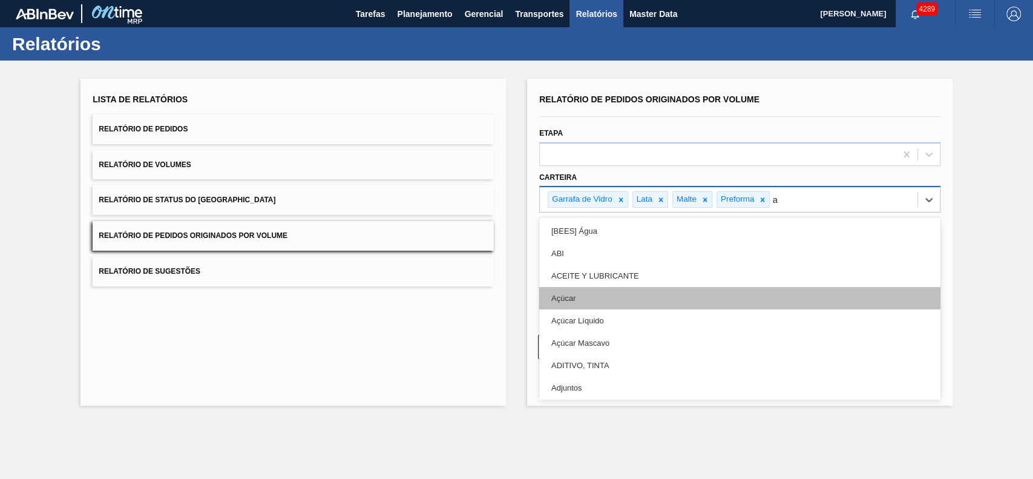 This screenshot has height=479, width=1033. Describe the element at coordinates (740, 253) in the screenshot. I see `div: ABI` at that location.